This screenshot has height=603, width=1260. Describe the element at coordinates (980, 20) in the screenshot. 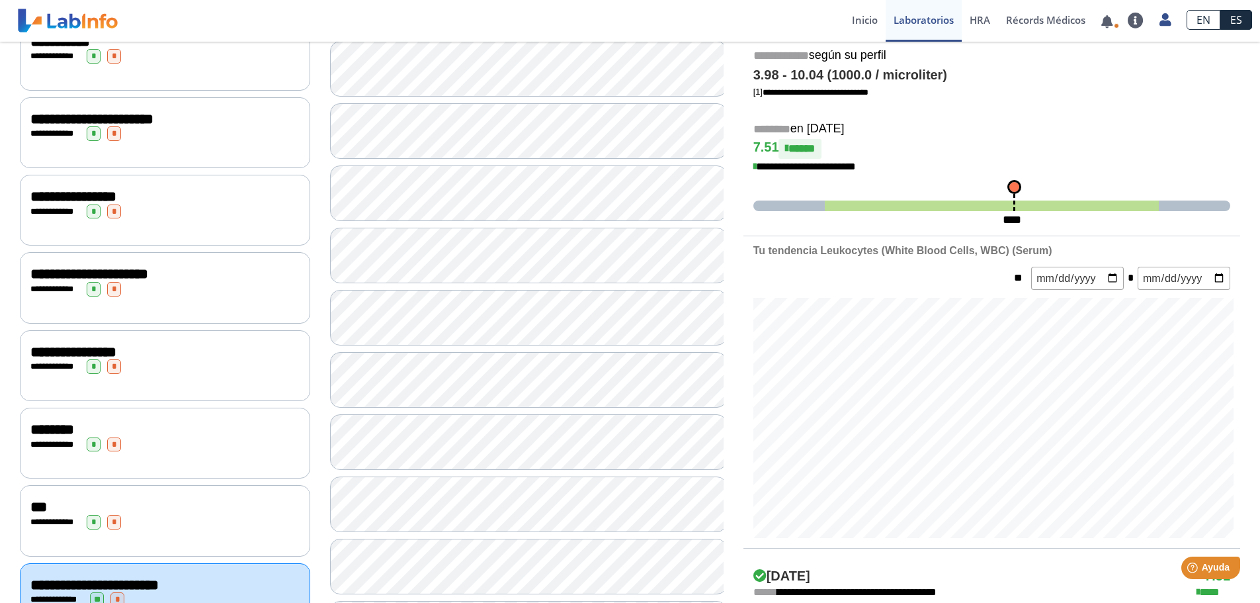

I see `span: HRA` at that location.